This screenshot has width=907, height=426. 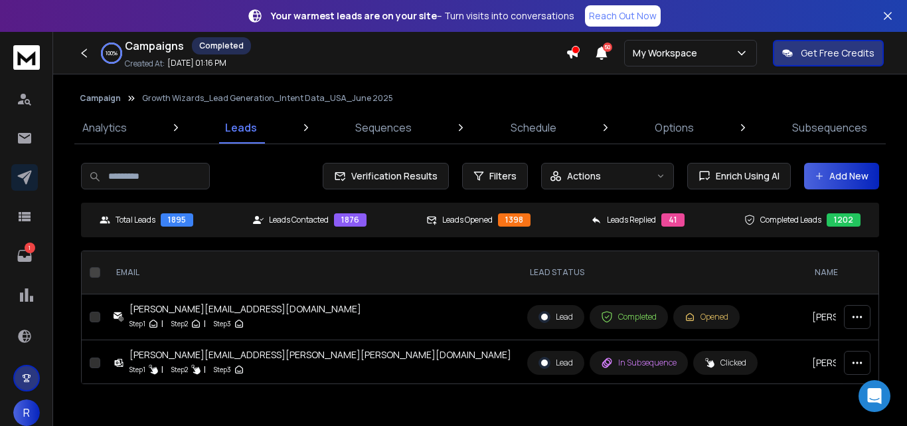 I want to click on a: Leads, so click(x=241, y=127).